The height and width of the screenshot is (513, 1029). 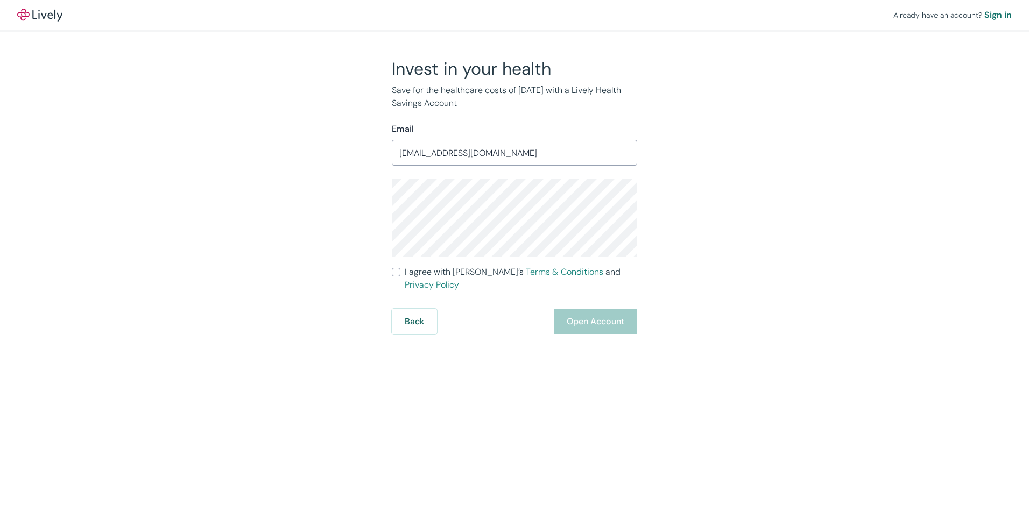 What do you see at coordinates (431, 285) in the screenshot?
I see `a: Privacy Policy` at bounding box center [431, 285].